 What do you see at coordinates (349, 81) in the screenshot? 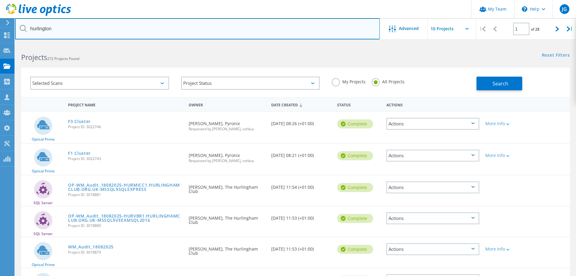
I see `label: My Projects` at bounding box center [349, 81].